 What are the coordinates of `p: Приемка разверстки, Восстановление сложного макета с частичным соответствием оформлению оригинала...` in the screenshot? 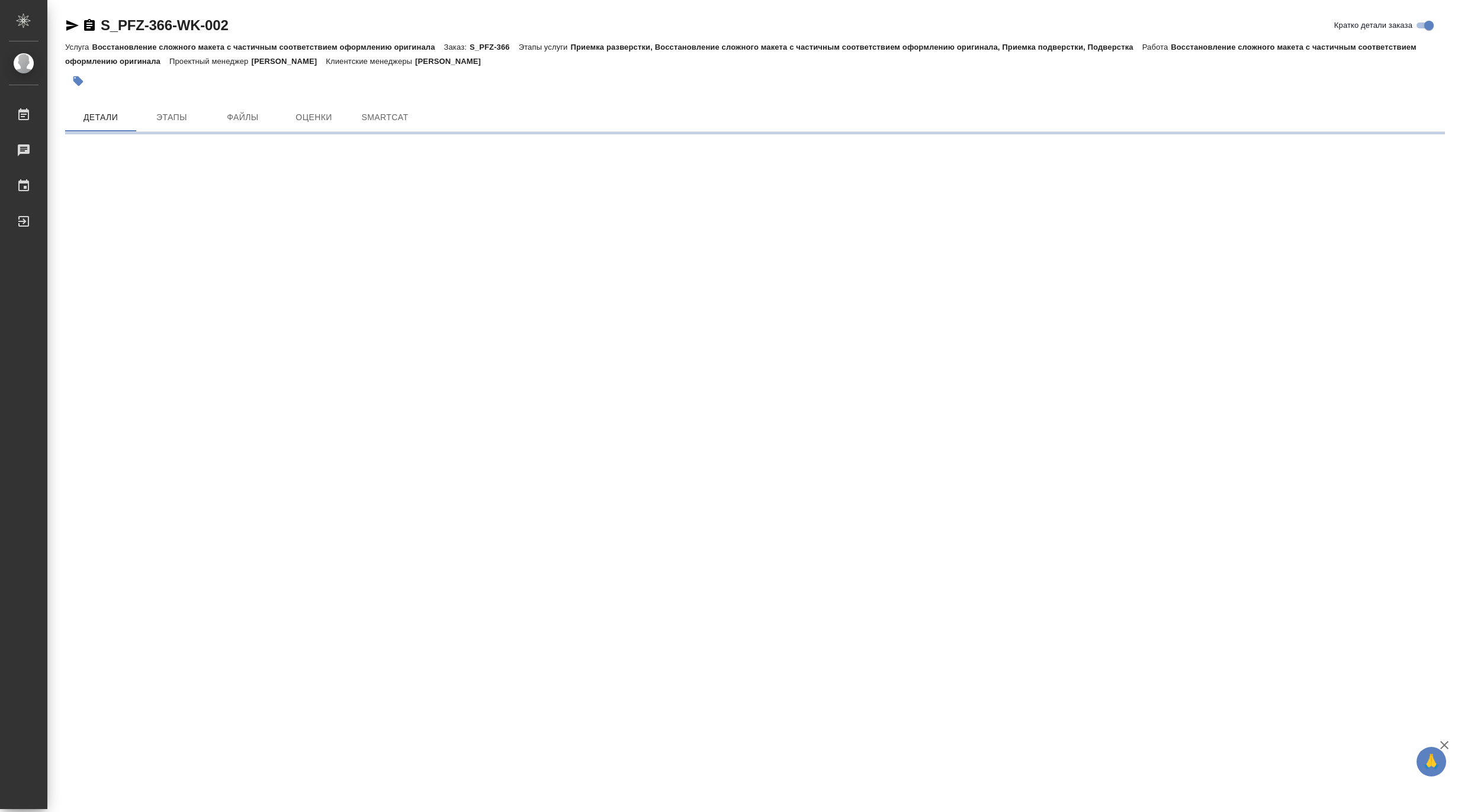 It's located at (857, 47).